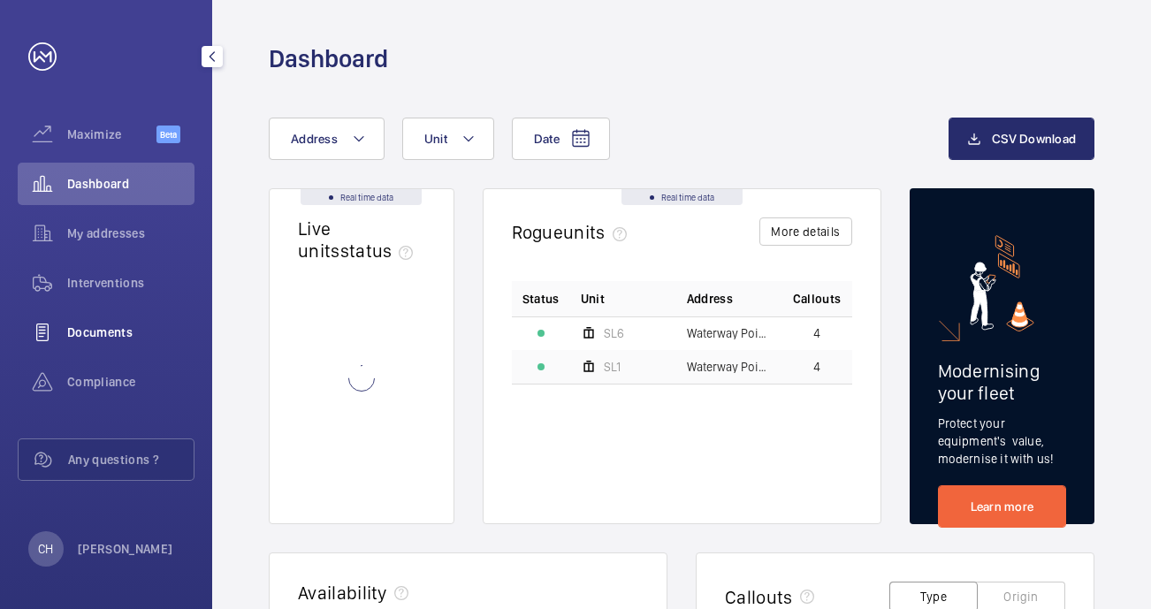  I want to click on button: Address, so click(326, 139).